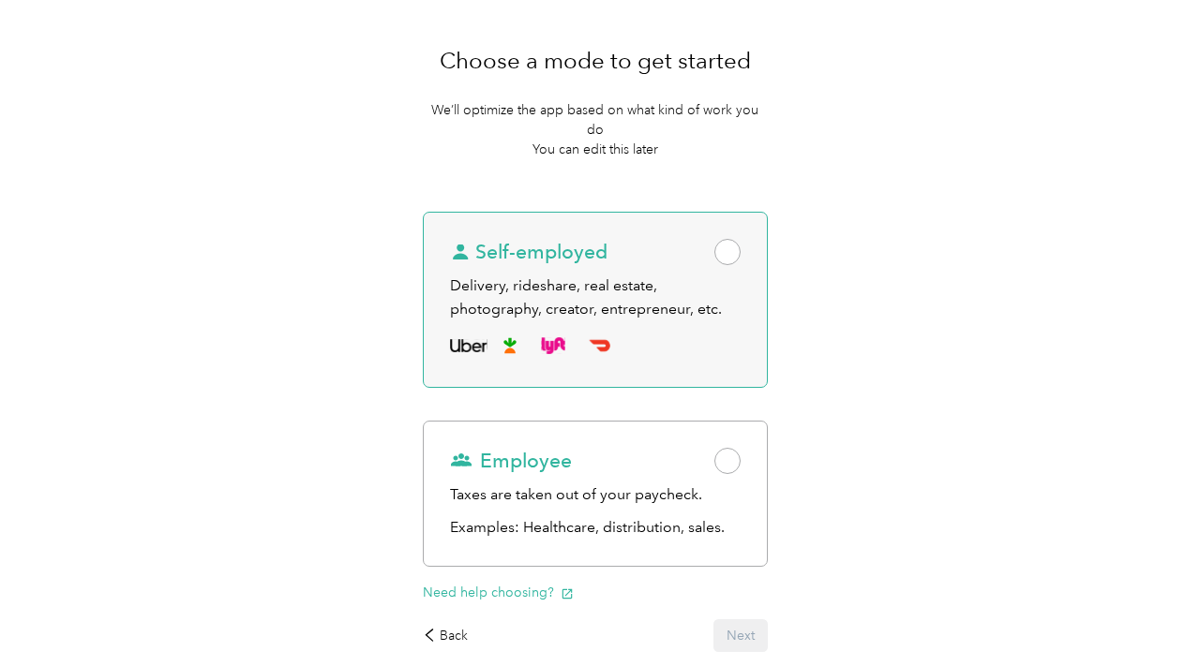  Describe the element at coordinates (498, 592) in the screenshot. I see `button: Need help choosing?` at that location.